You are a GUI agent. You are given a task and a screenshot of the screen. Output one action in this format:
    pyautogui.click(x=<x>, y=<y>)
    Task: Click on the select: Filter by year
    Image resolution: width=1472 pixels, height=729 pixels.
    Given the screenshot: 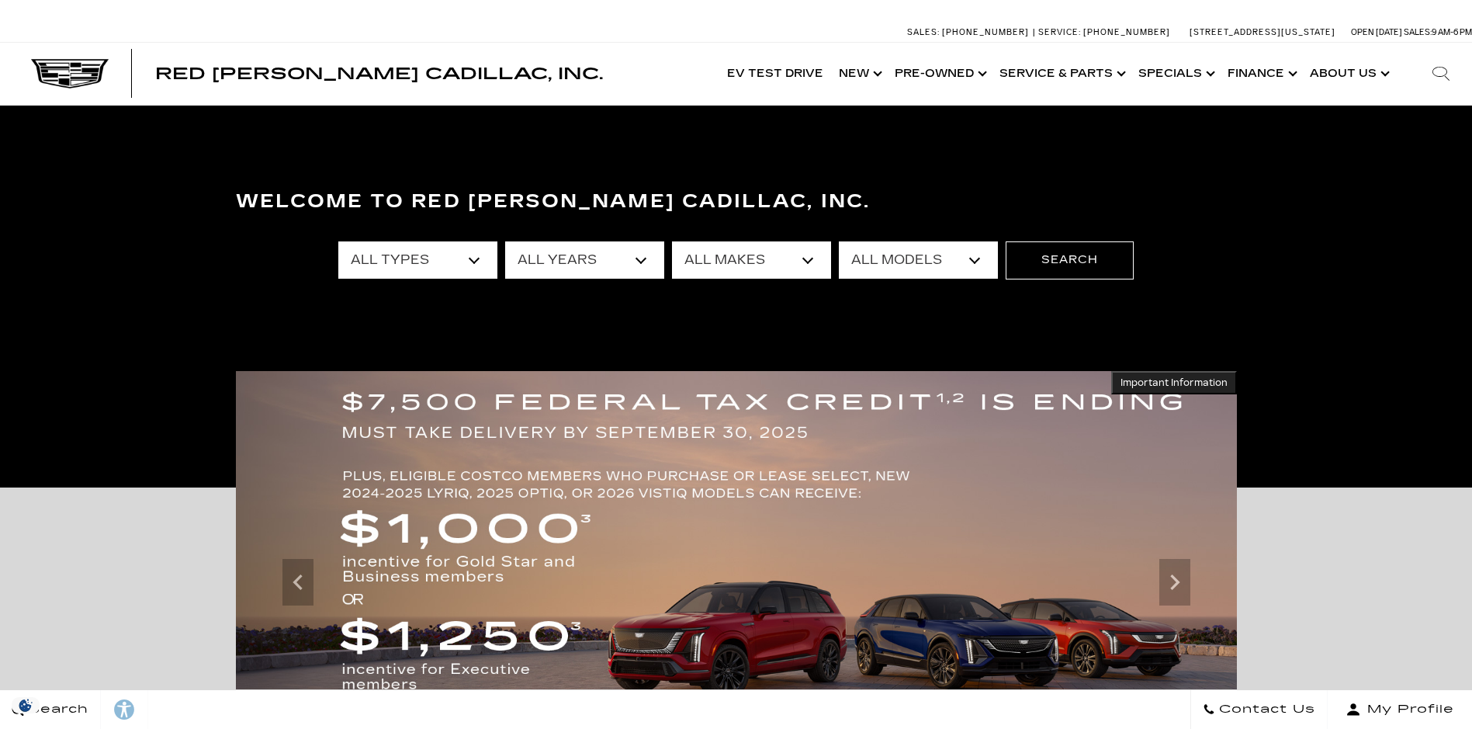 What is the action you would take?
    pyautogui.click(x=584, y=260)
    